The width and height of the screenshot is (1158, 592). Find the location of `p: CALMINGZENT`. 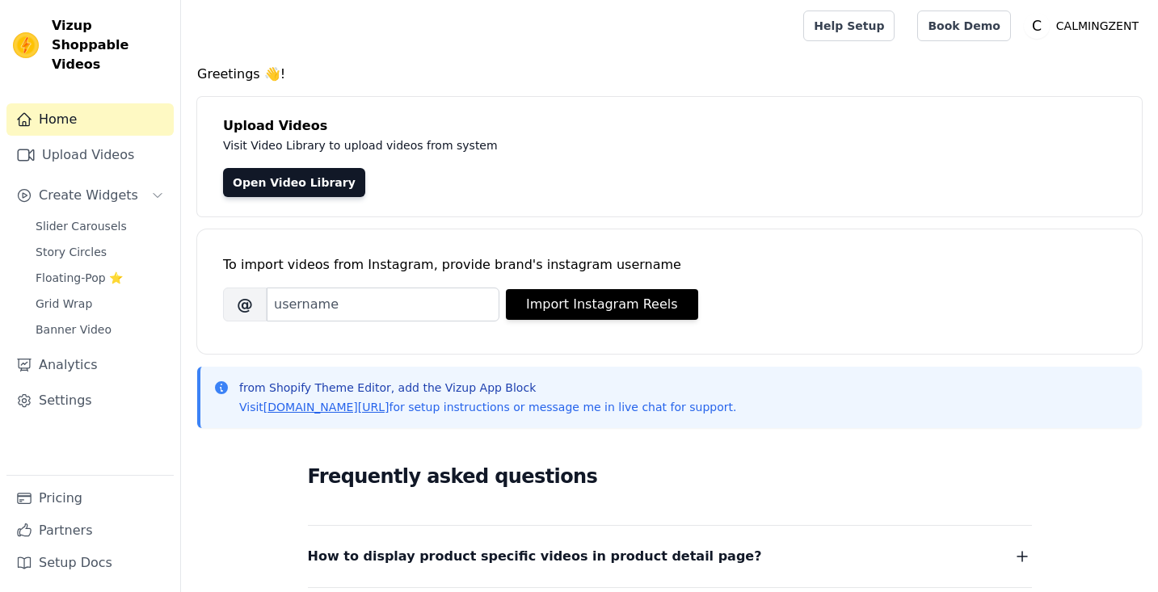

p: CALMINGZENT is located at coordinates (1098, 26).